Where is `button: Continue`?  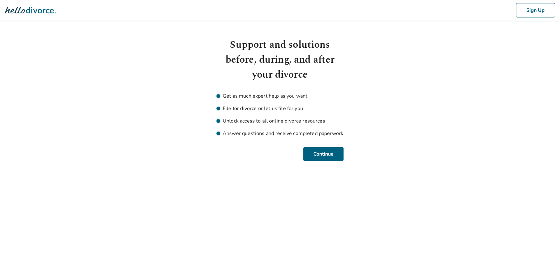 button: Continue is located at coordinates (323, 154).